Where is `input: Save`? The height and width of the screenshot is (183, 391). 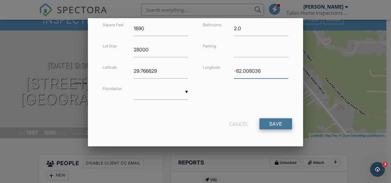
input: Save is located at coordinates (276, 124).